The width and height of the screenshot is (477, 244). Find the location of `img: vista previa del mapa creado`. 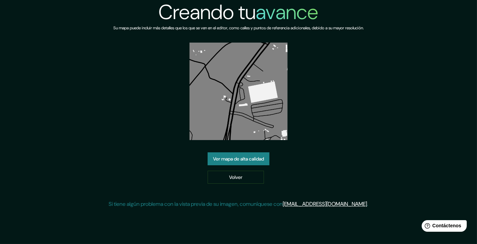

img: vista previa del mapa creado is located at coordinates (238, 91).